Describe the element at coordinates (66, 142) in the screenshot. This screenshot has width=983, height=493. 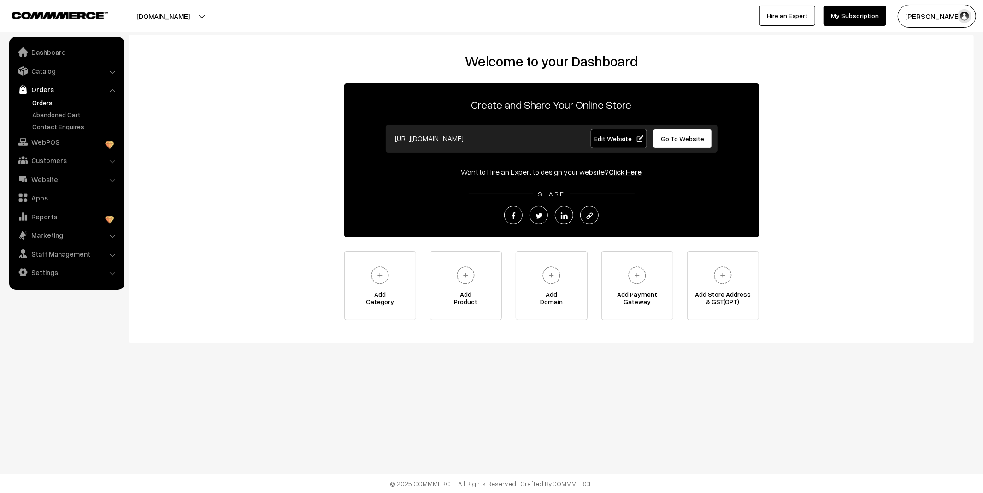
I see `a: WebPOS` at that location.